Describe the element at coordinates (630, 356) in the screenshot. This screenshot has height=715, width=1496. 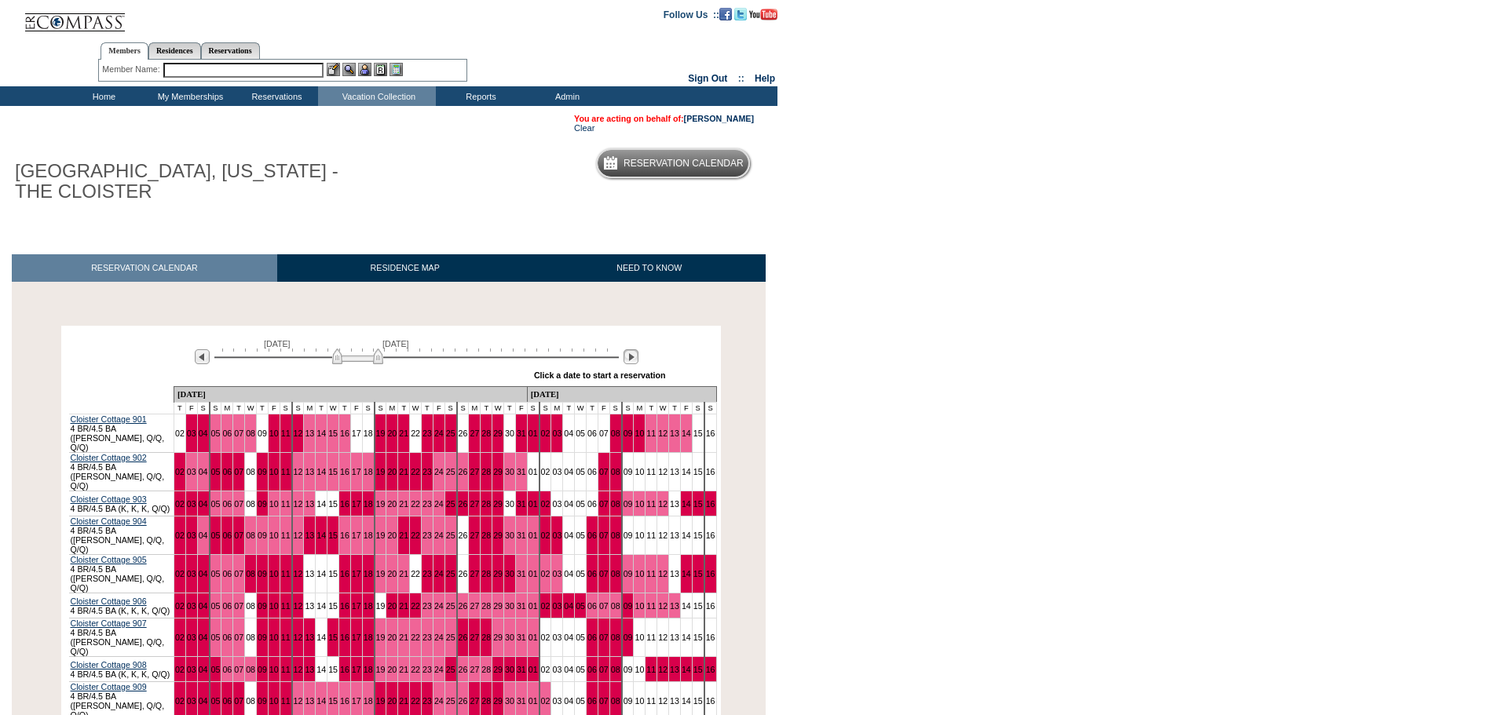
I see `img: Next` at that location.